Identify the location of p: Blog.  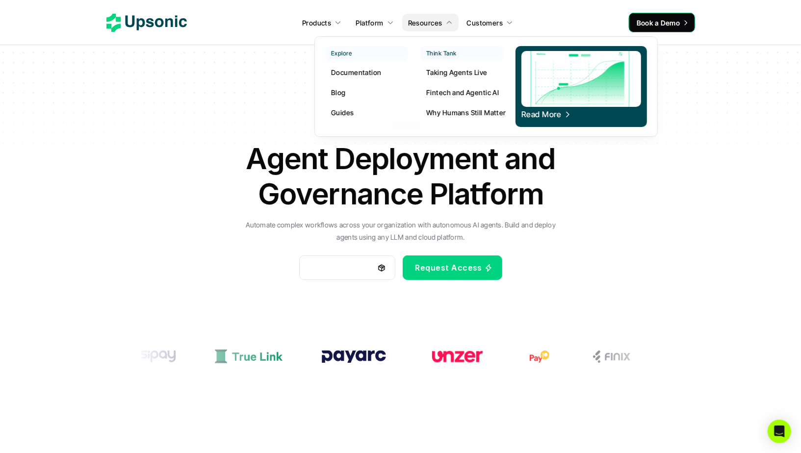
(338, 92).